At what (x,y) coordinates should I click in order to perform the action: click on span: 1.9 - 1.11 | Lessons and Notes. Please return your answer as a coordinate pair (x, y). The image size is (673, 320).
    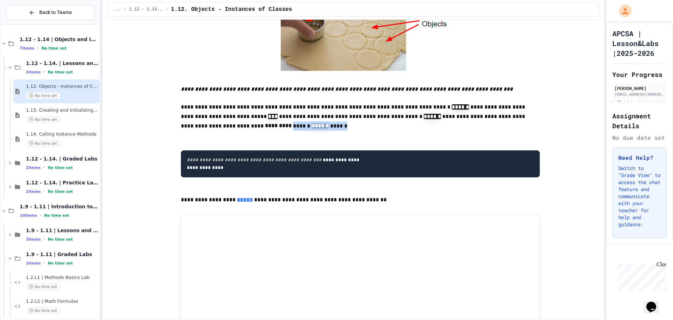
    Looking at the image, I should click on (62, 230).